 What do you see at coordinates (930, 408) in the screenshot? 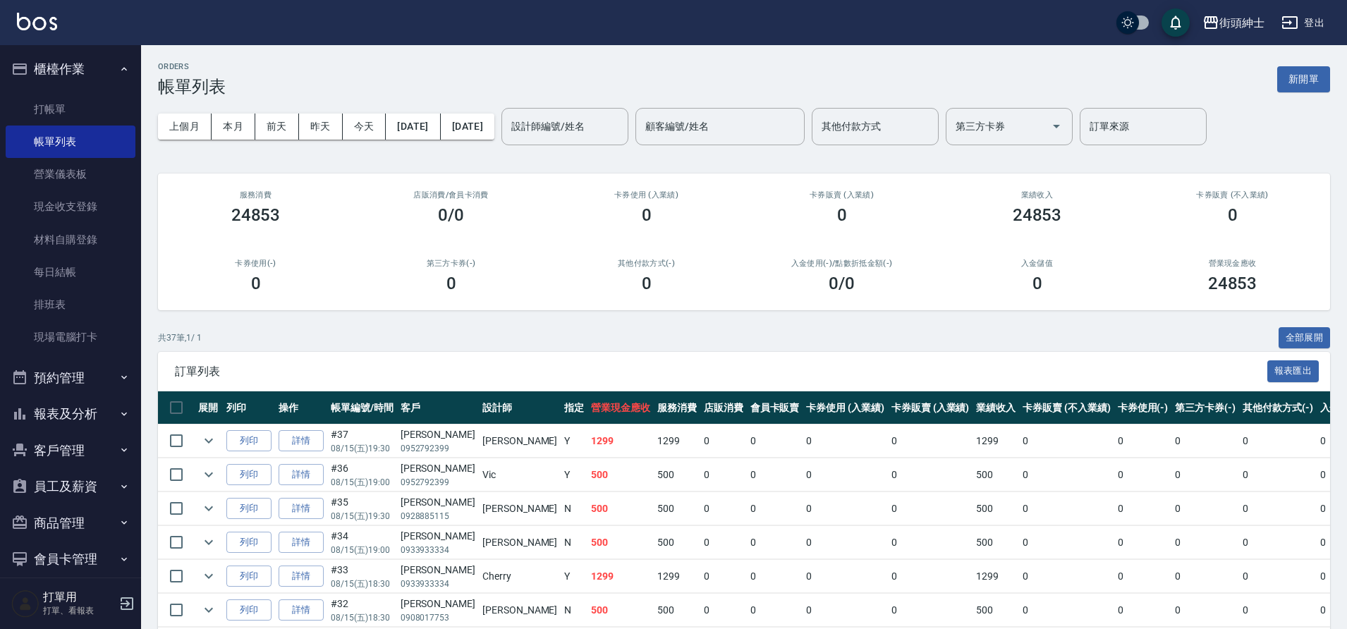
I see `th: 卡券販賣 (入業績)` at bounding box center [930, 408].